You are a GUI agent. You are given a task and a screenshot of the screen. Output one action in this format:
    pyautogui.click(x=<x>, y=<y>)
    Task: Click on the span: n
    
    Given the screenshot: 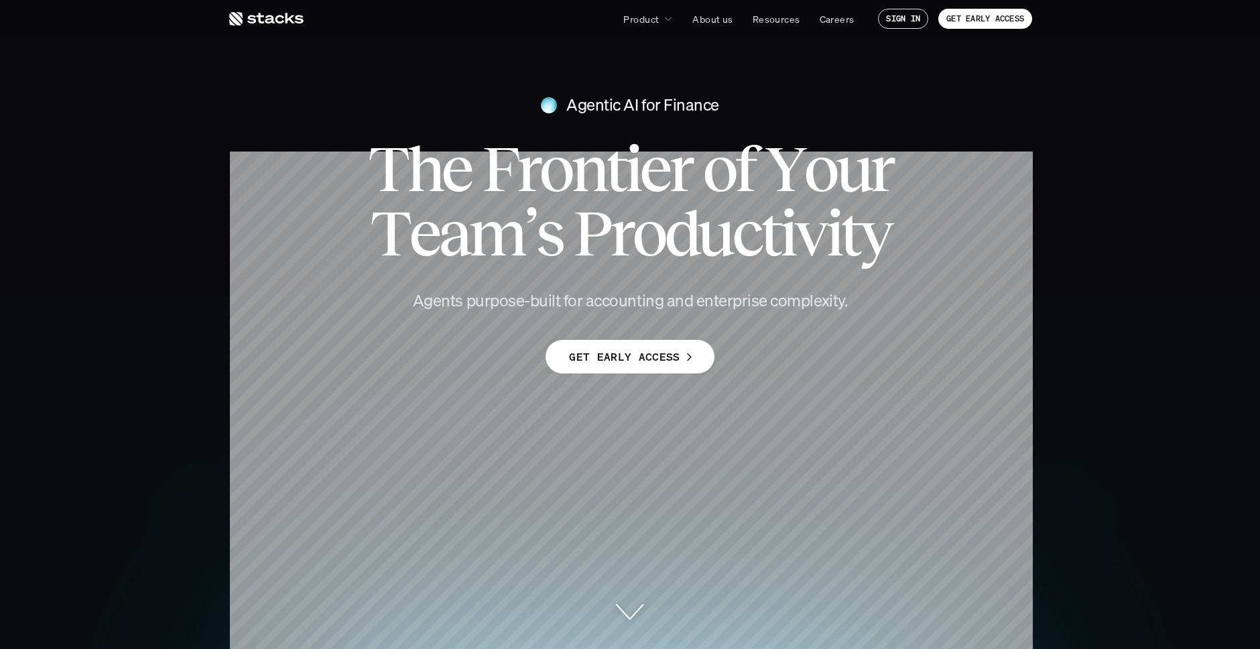 What is the action you would take?
    pyautogui.click(x=588, y=169)
    